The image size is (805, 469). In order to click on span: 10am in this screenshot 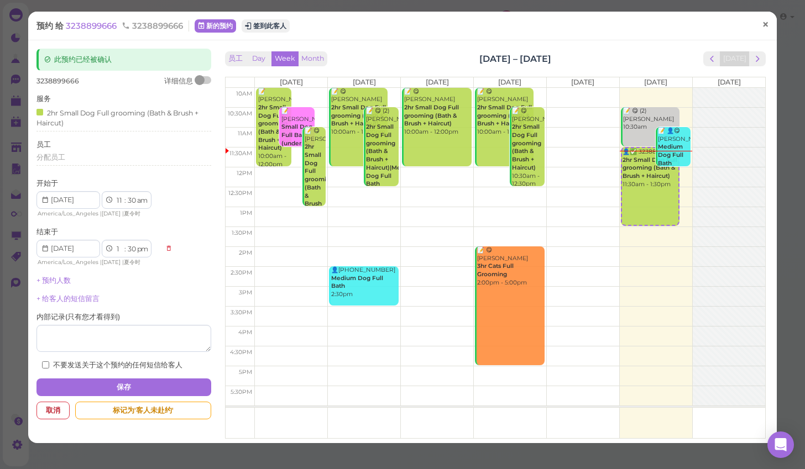, I will do `click(244, 93)`.